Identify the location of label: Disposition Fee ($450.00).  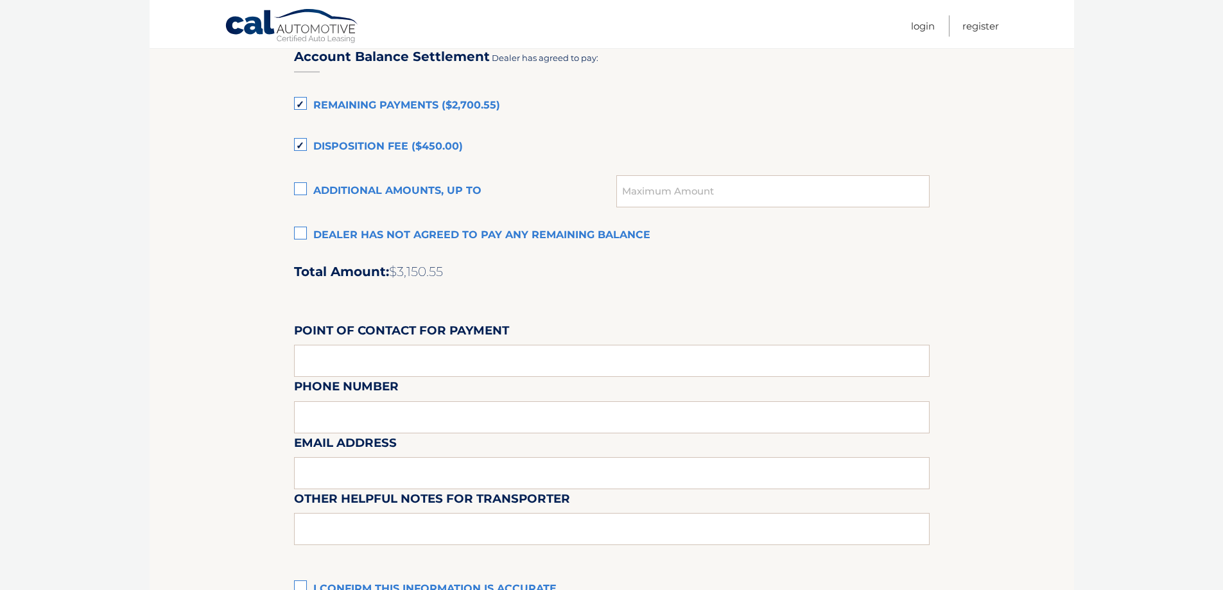
(612, 147).